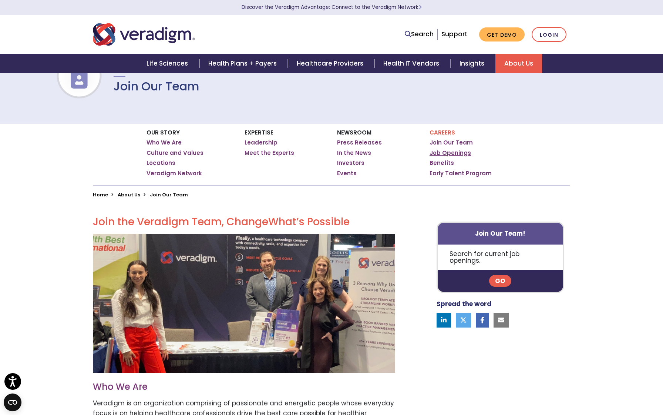 The height and width of the screenshot is (415, 663). I want to click on a: Go, so click(500, 281).